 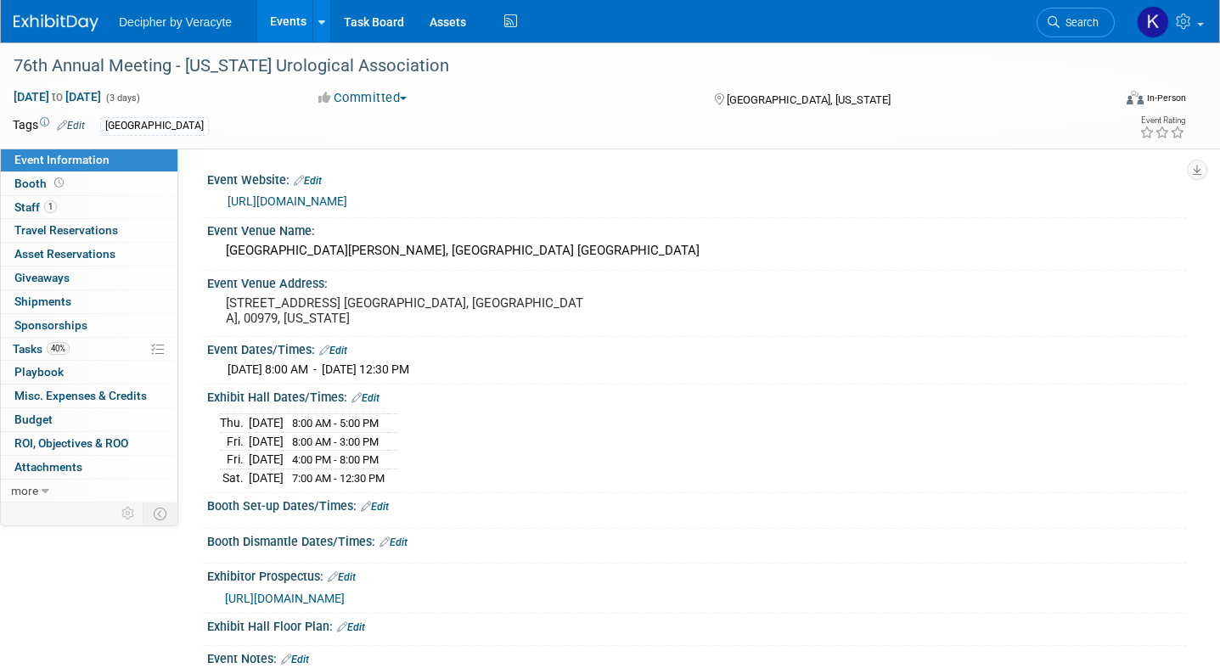 What do you see at coordinates (1099, 101) in the screenshot?
I see `div: Event Format` at bounding box center [1099, 101].